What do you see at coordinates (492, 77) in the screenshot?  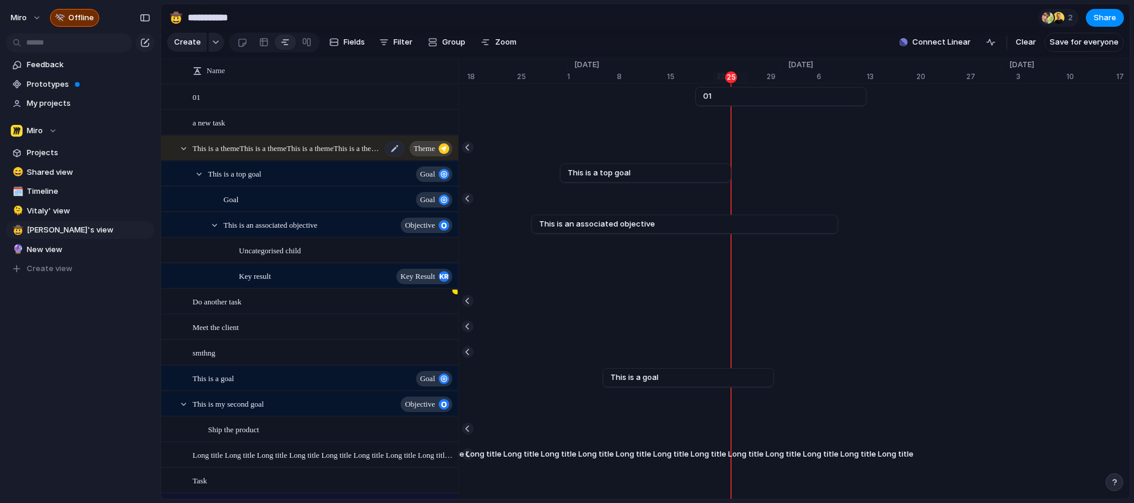 I see `div: 18` at bounding box center [492, 77].